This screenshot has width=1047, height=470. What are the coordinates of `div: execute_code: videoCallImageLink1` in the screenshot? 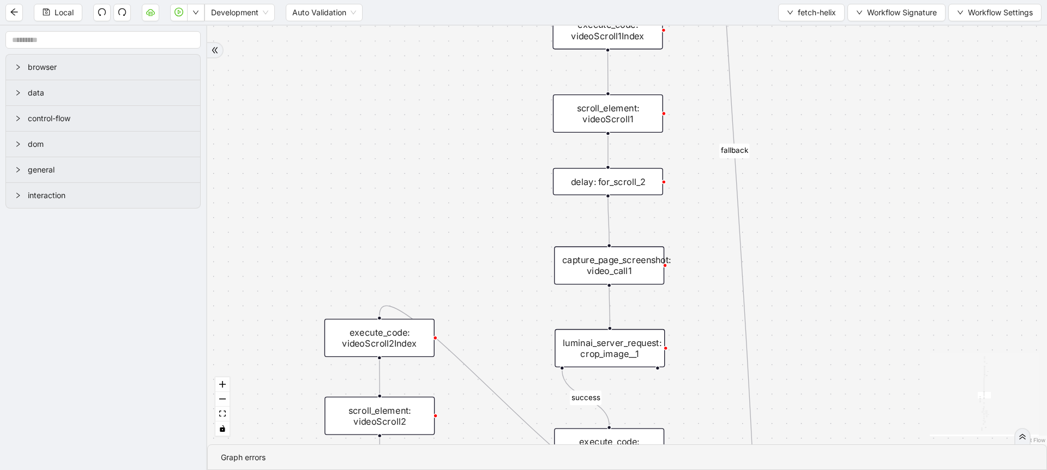 It's located at (609, 447).